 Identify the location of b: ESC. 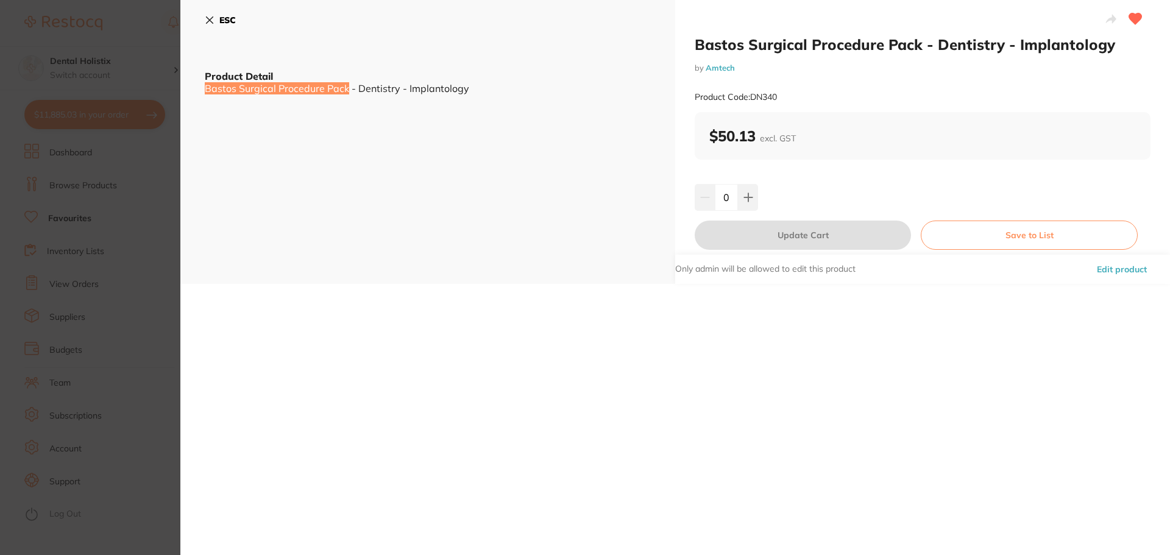
(227, 20).